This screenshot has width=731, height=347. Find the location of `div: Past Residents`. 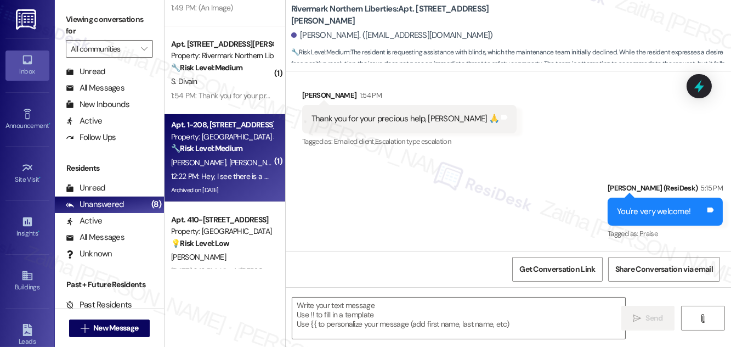

div: Past Residents is located at coordinates (99, 304).